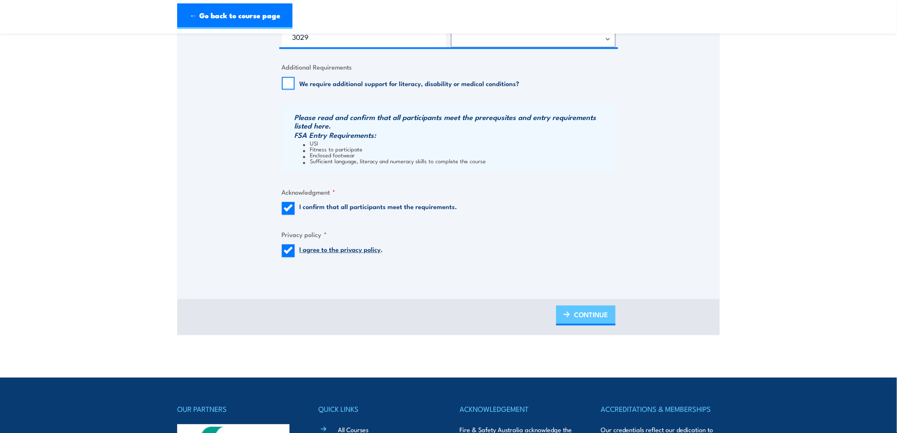  What do you see at coordinates (519, 408) in the screenshot?
I see `h4: ACKNOWLEDGEMENT` at bounding box center [519, 408].